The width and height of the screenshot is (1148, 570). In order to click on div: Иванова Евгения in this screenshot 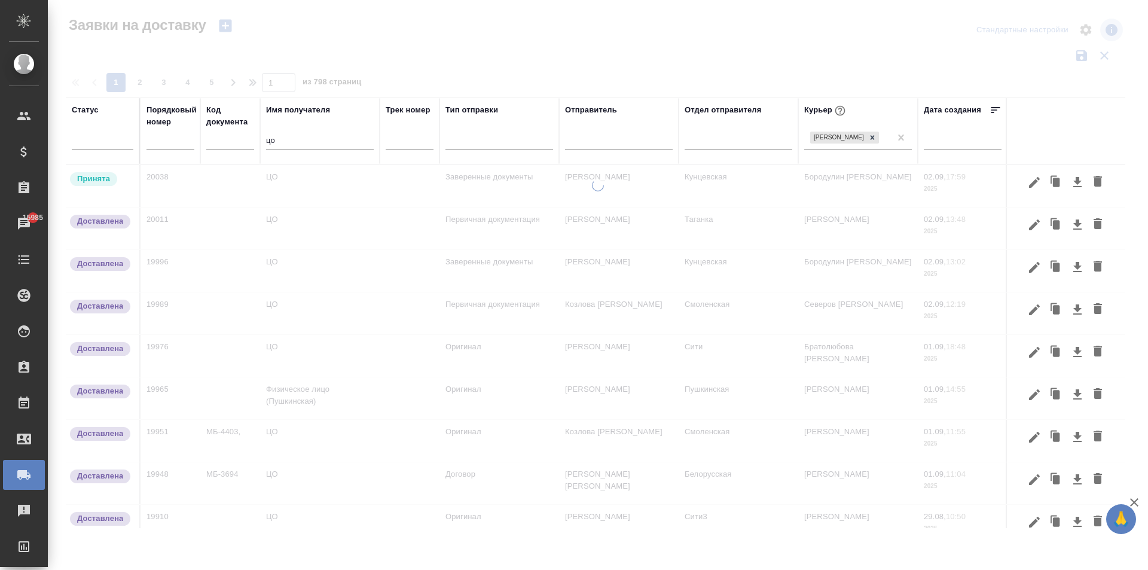, I will do `click(844, 137)`.